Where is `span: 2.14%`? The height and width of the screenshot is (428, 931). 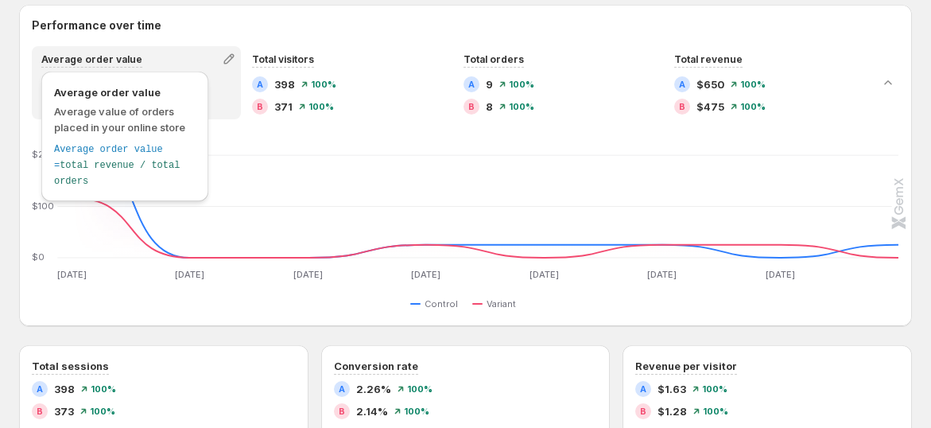
span: 2.14% is located at coordinates (372, 411).